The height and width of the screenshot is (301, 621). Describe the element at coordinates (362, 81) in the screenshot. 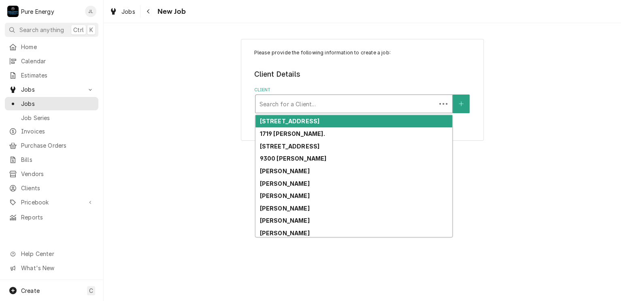

I see `div: Job Create/Update Form` at that location.